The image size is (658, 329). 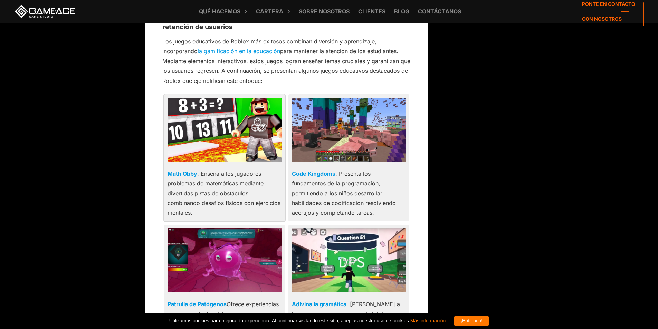 I want to click on font: Contáctanos, so click(x=440, y=11).